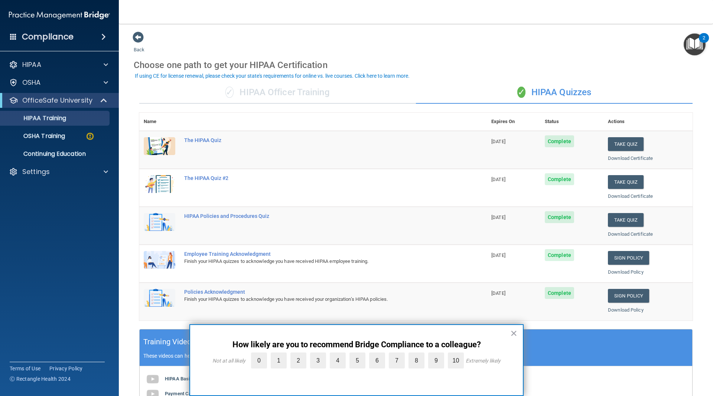  I want to click on img: gray_youtube_icon.38fcd6cc.png, so click(153, 379).